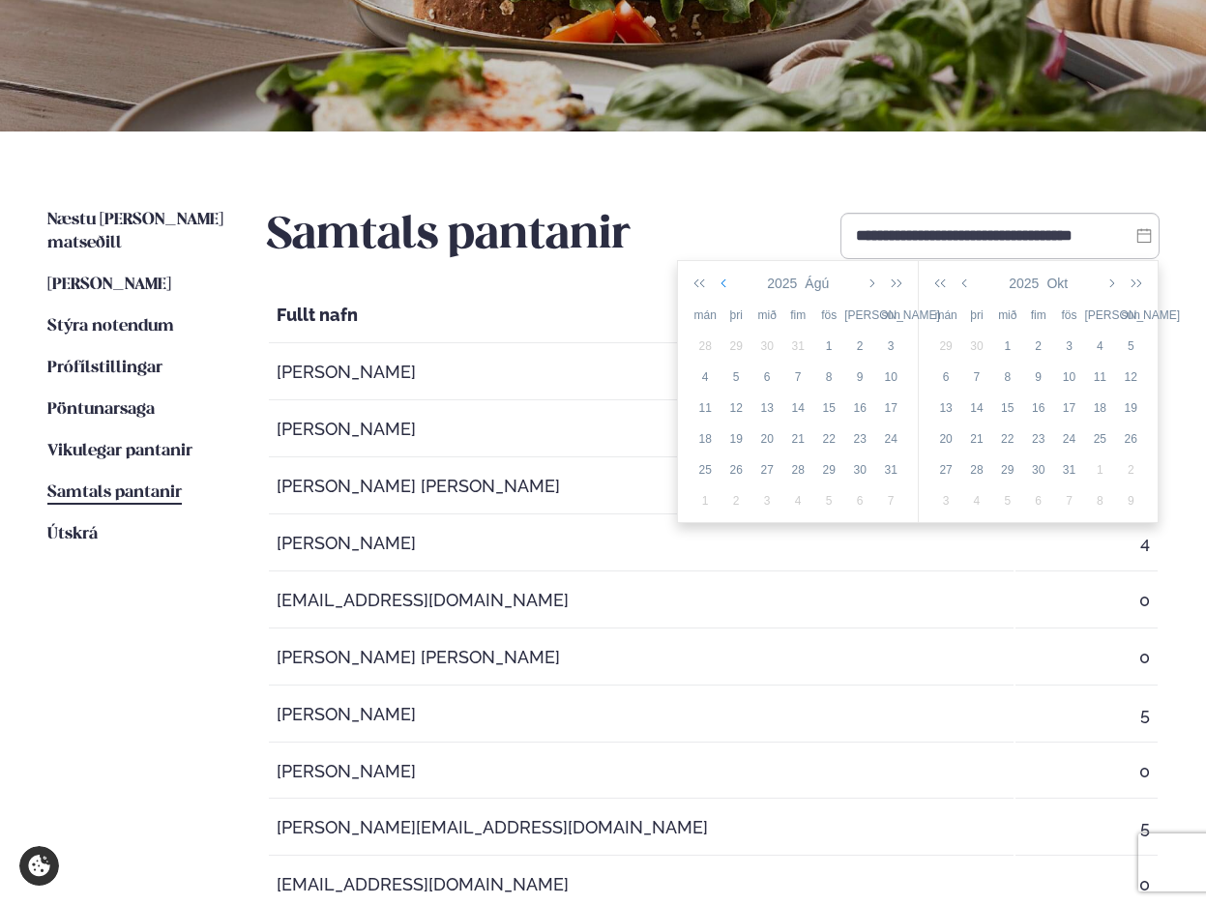 The height and width of the screenshot is (905, 1206). Describe the element at coordinates (829, 439) in the screenshot. I see `td: 2025-08-22` at that location.